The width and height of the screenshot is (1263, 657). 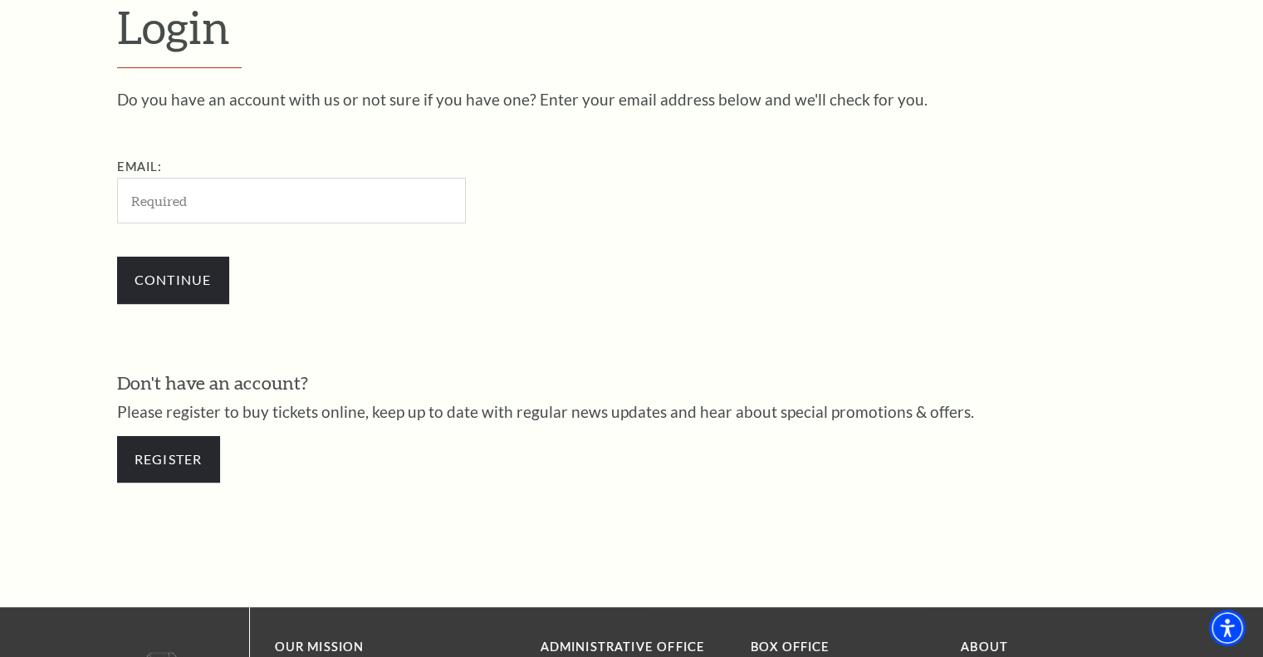 What do you see at coordinates (291, 200) in the screenshot?
I see `input: Required` at bounding box center [291, 200].